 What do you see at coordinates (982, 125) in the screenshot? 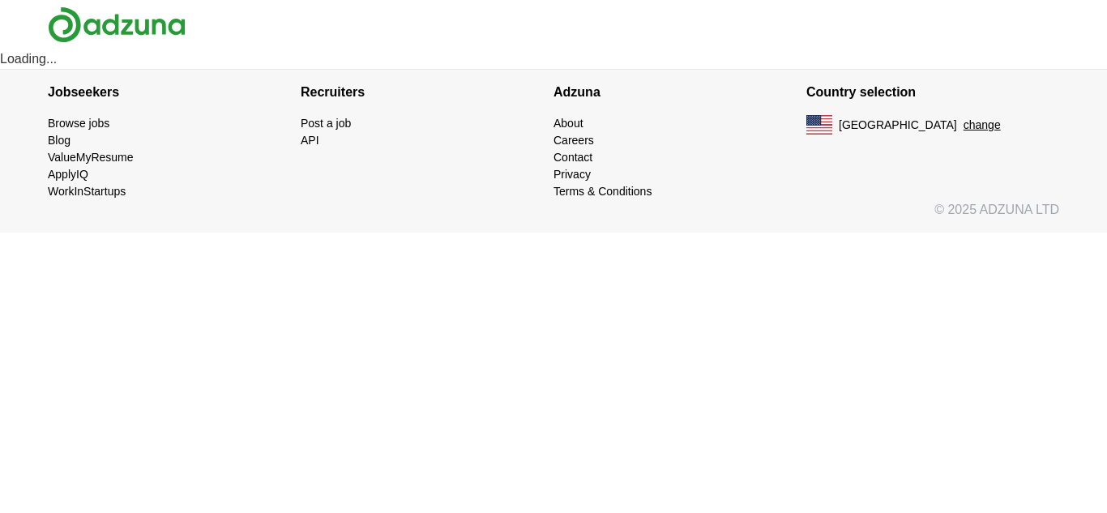
I see `button: change` at bounding box center [982, 125].